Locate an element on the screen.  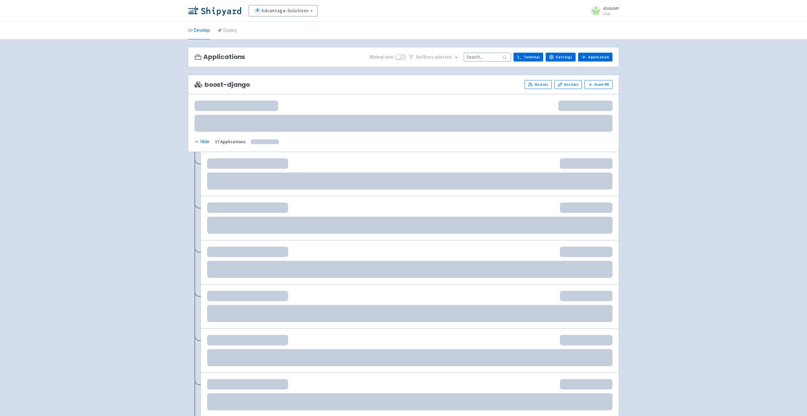
input: Search... is located at coordinates (487, 57).